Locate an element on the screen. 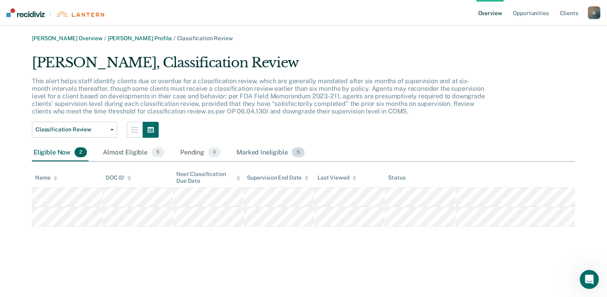 Image resolution: width=607 pixels, height=297 pixels. div: G is located at coordinates (594, 13).